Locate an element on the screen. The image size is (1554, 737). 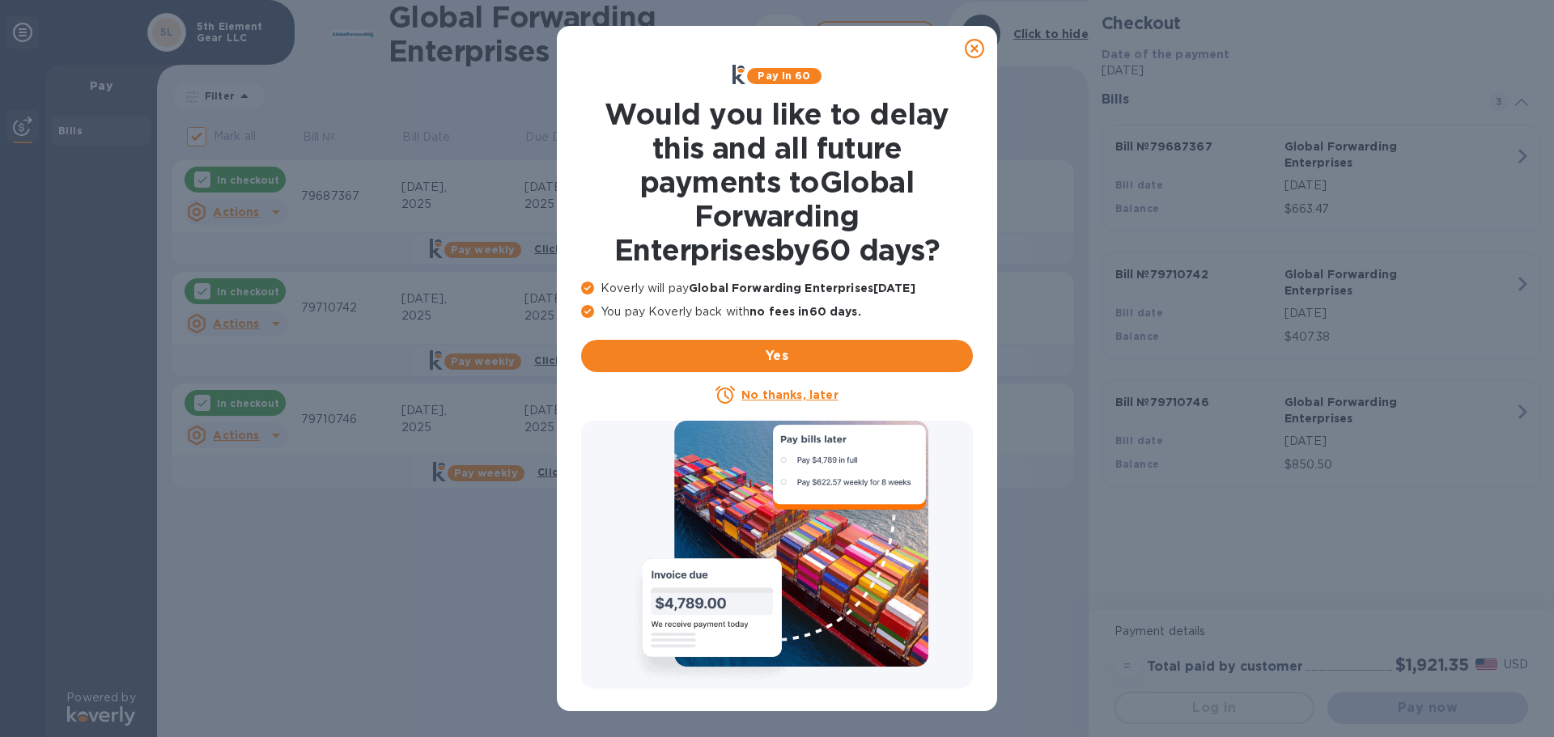
b: Pay in 60 is located at coordinates (784, 75).